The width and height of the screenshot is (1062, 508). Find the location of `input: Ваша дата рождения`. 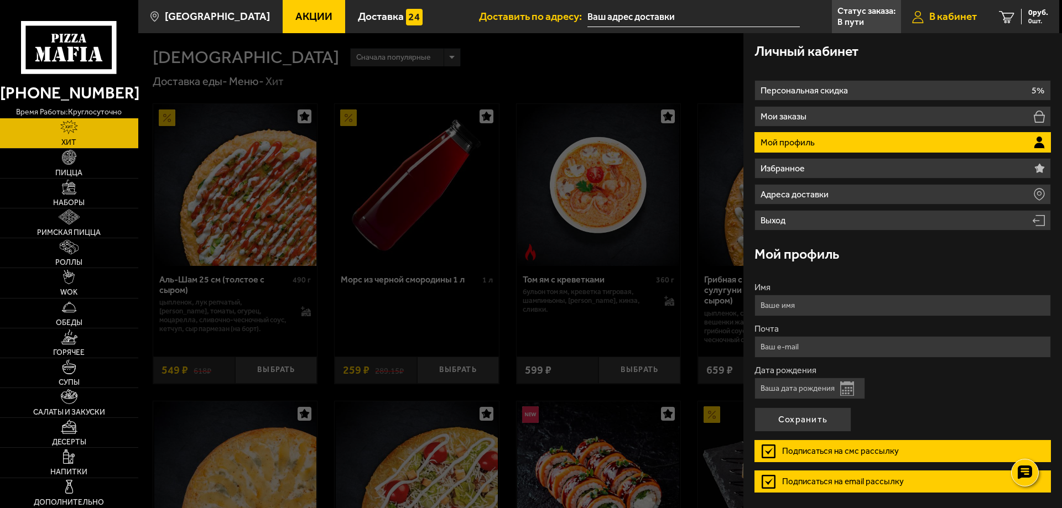

input: Ваша дата рождения is located at coordinates (810, 388).